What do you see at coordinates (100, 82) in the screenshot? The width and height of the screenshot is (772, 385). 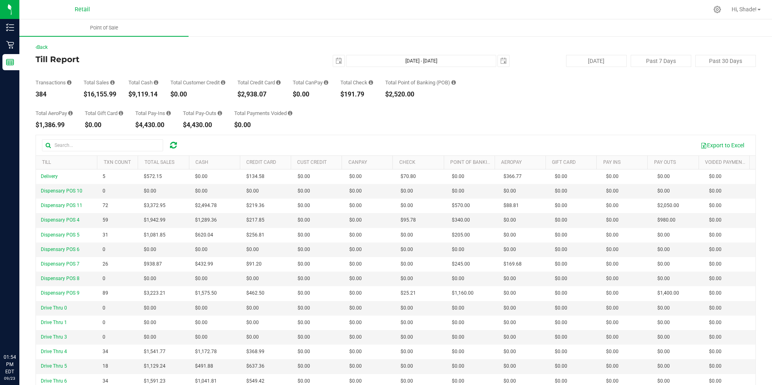 I see `div: Total Sales` at bounding box center [100, 82].